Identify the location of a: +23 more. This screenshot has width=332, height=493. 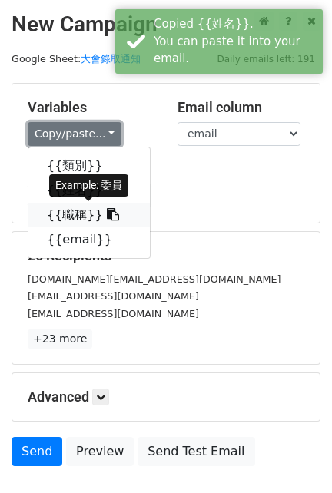
(60, 339).